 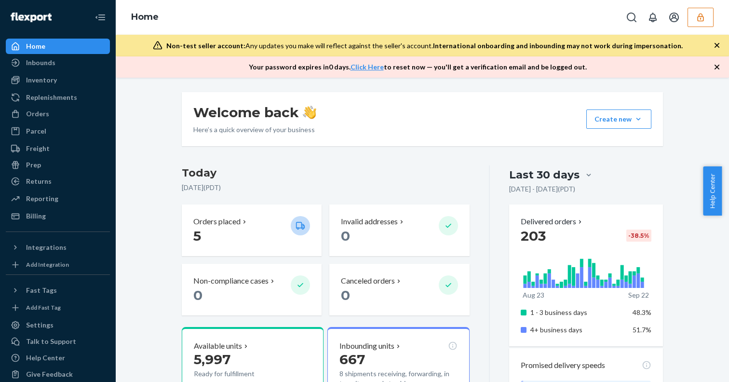 I want to click on button: Create new, so click(x=619, y=119).